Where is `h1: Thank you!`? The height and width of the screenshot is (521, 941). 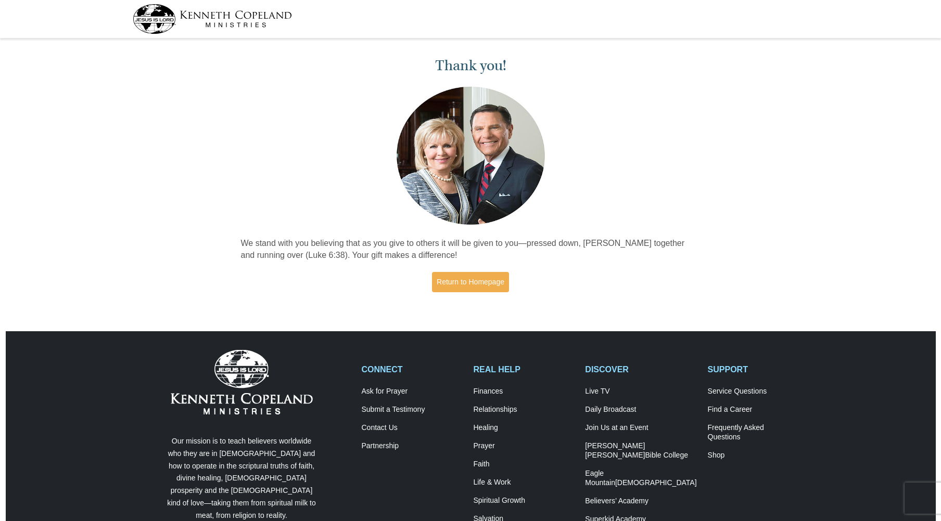
h1: Thank you! is located at coordinates (470, 66).